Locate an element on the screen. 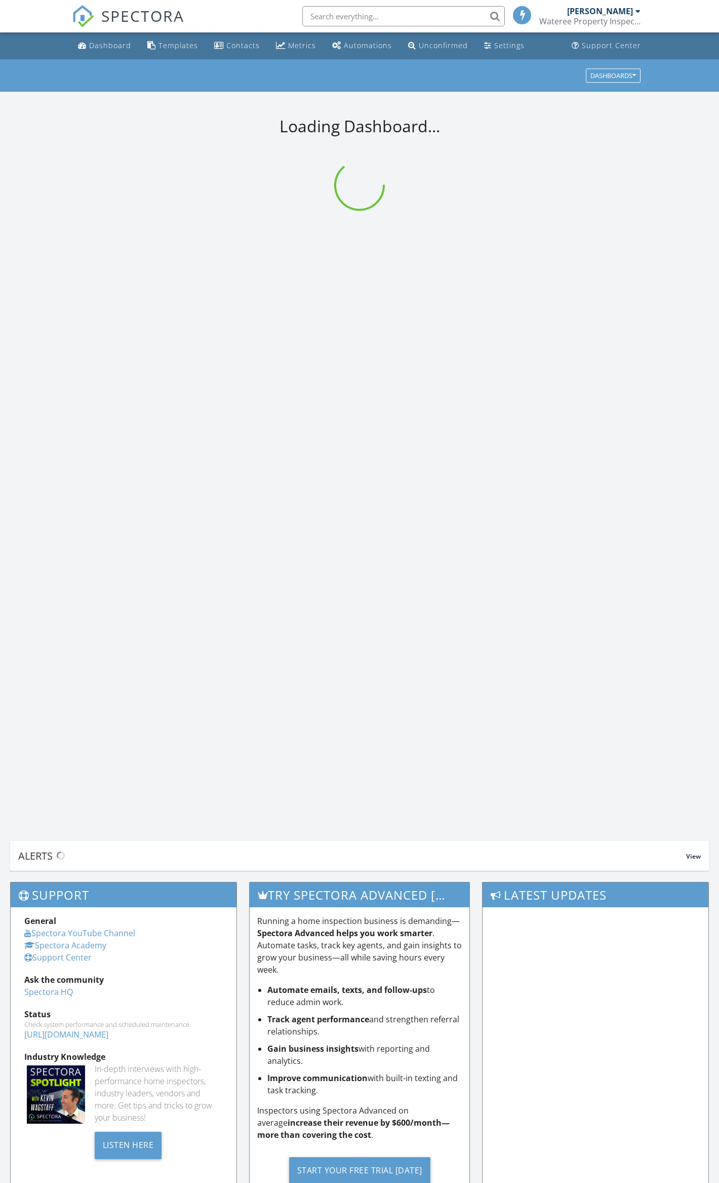 The width and height of the screenshot is (719, 1183). li: with reporting and analytics. is located at coordinates (365, 1054).